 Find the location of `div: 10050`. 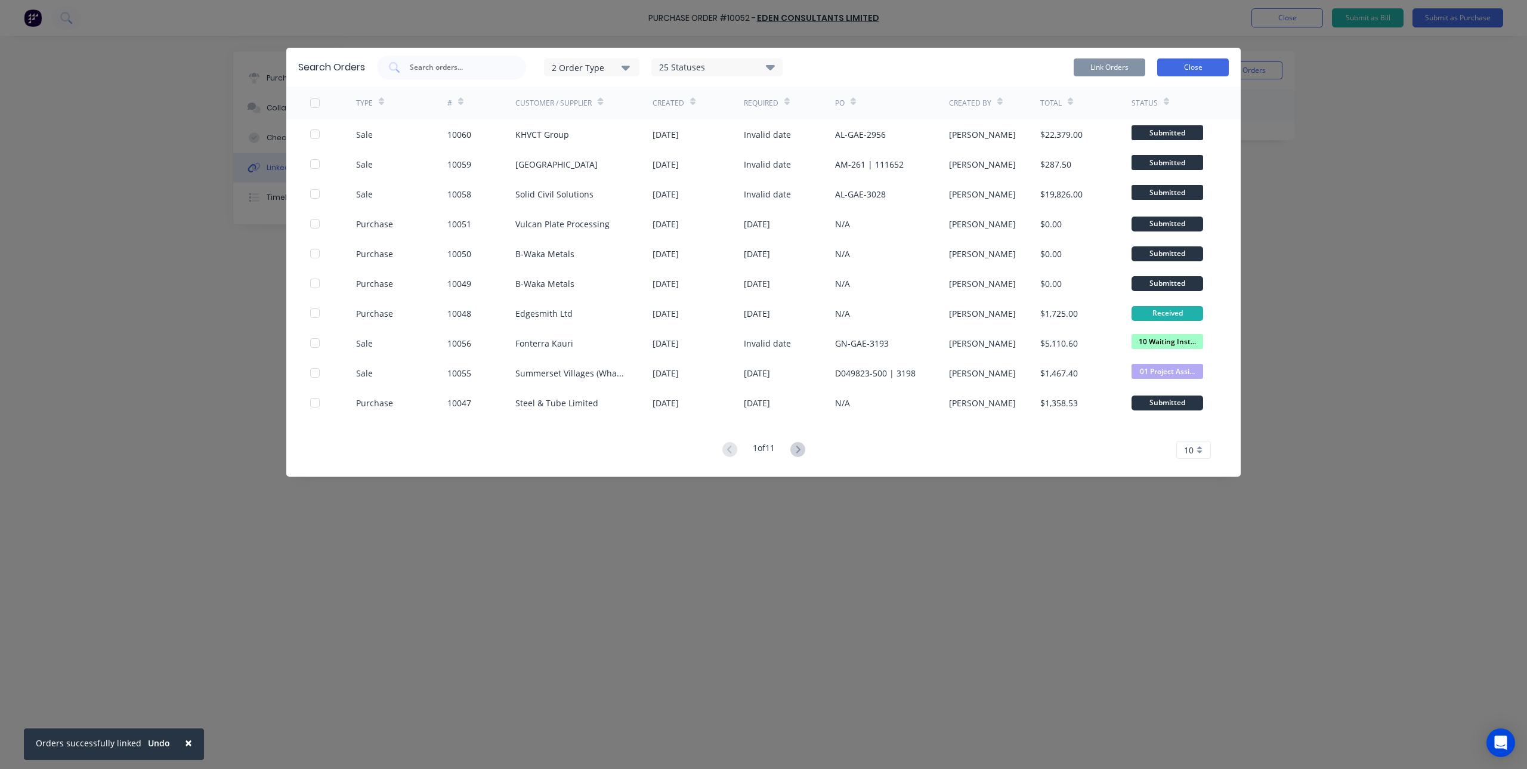

div: 10050 is located at coordinates (459, 253).